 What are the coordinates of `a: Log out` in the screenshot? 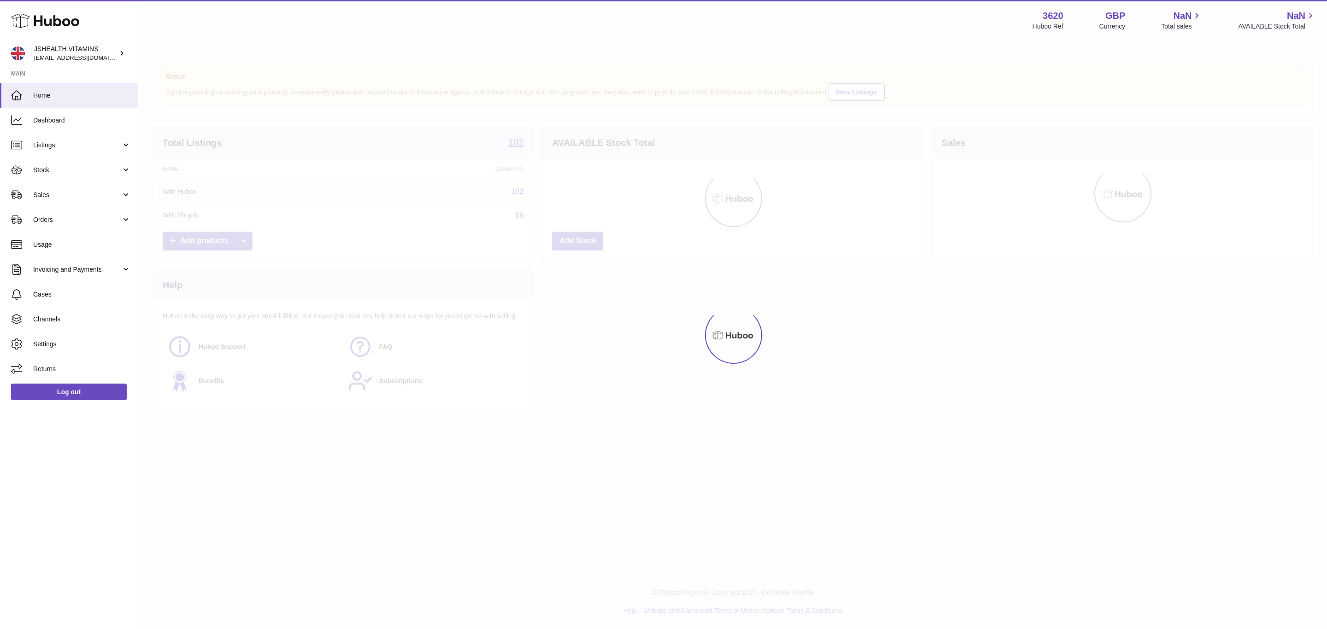 It's located at (69, 392).